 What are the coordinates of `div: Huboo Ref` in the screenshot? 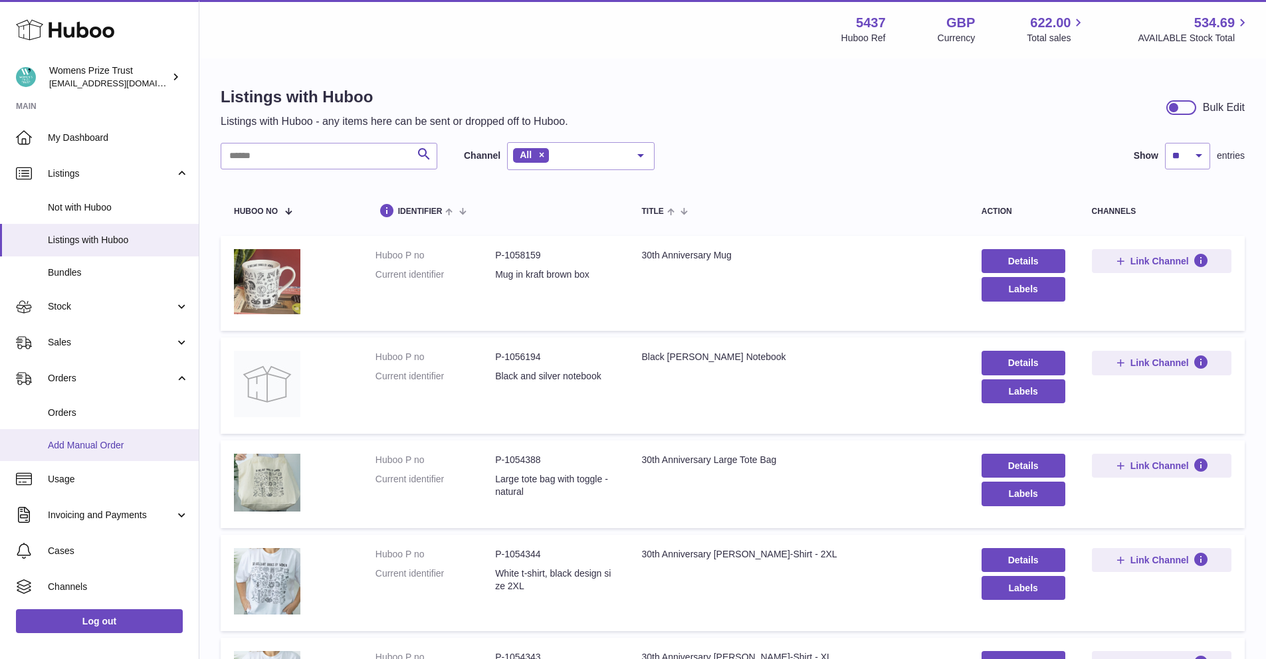 It's located at (863, 38).